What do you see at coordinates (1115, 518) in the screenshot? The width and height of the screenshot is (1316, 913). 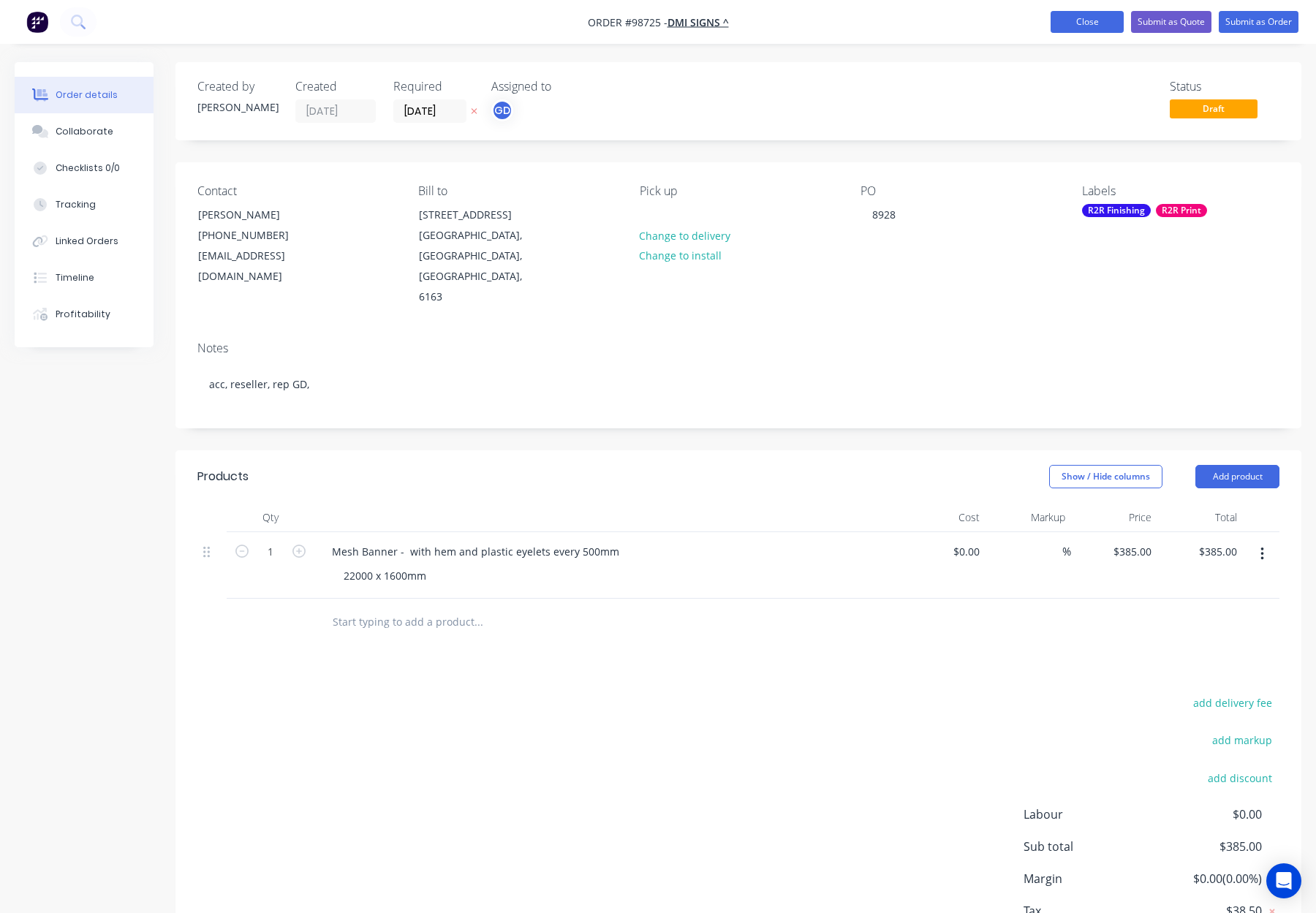 I see `div: Price` at bounding box center [1115, 518].